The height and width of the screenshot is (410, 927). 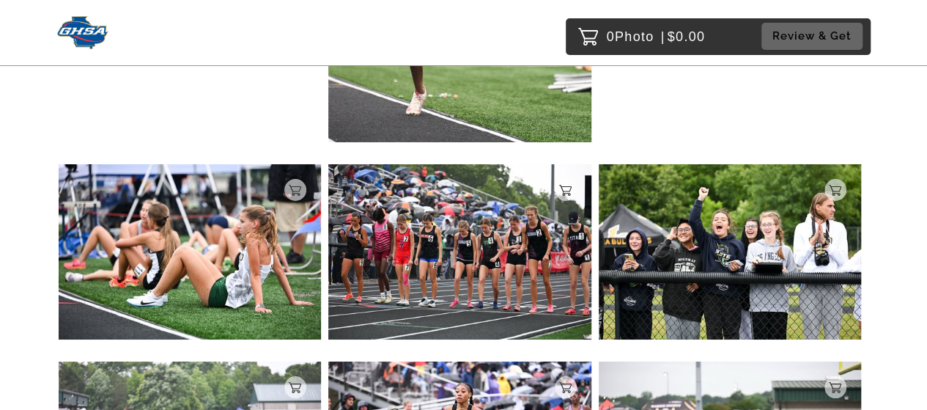 What do you see at coordinates (656, 37) in the screenshot?
I see `p: 0 $0.00` at bounding box center [656, 37].